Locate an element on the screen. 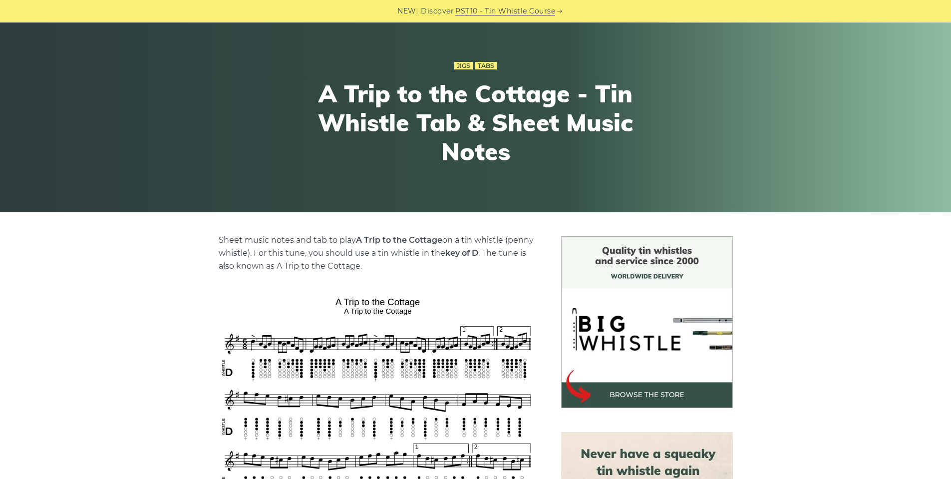  span: NEW: is located at coordinates (407, 11).